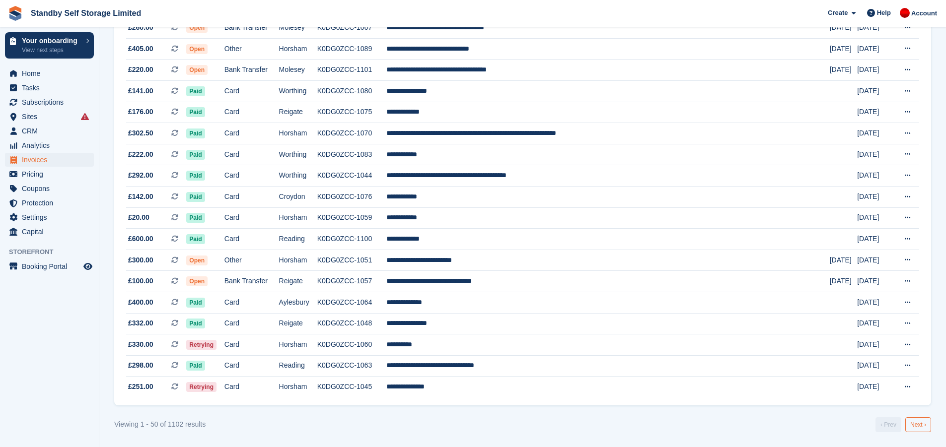  Describe the element at coordinates (86, 13) in the screenshot. I see `a: Standby Self Storage Limited` at that location.